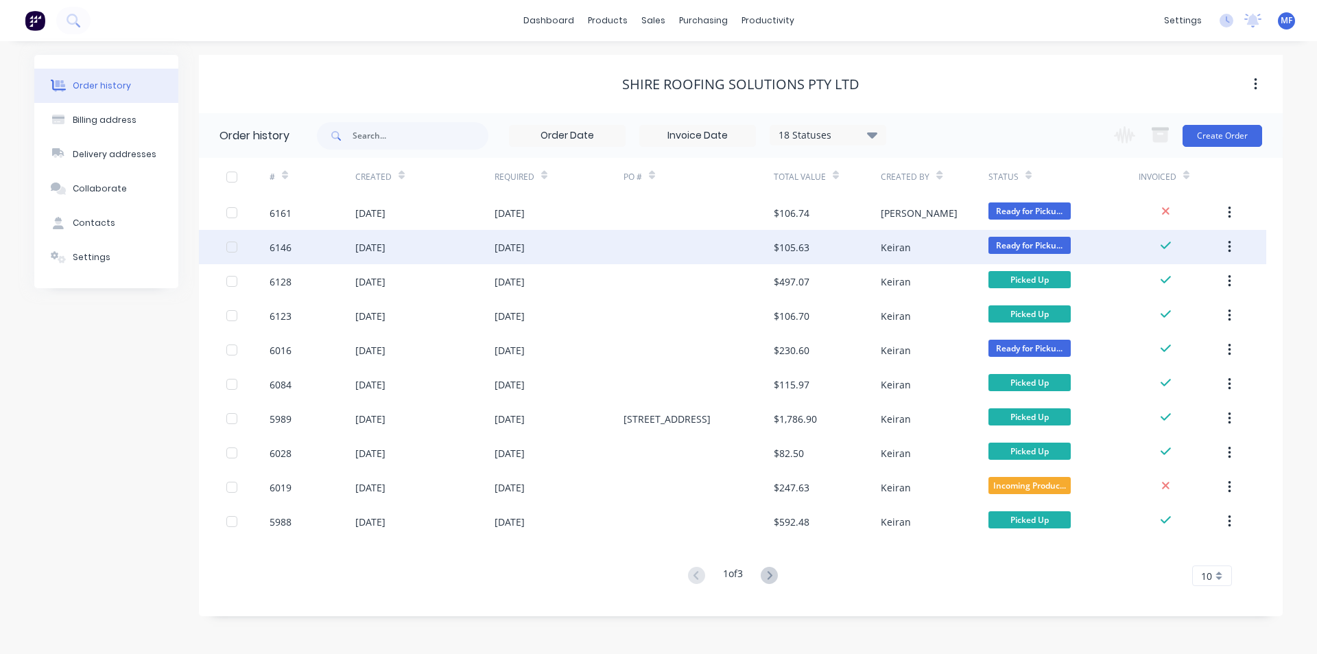  Describe the element at coordinates (281, 487) in the screenshot. I see `div: 6019` at that location.